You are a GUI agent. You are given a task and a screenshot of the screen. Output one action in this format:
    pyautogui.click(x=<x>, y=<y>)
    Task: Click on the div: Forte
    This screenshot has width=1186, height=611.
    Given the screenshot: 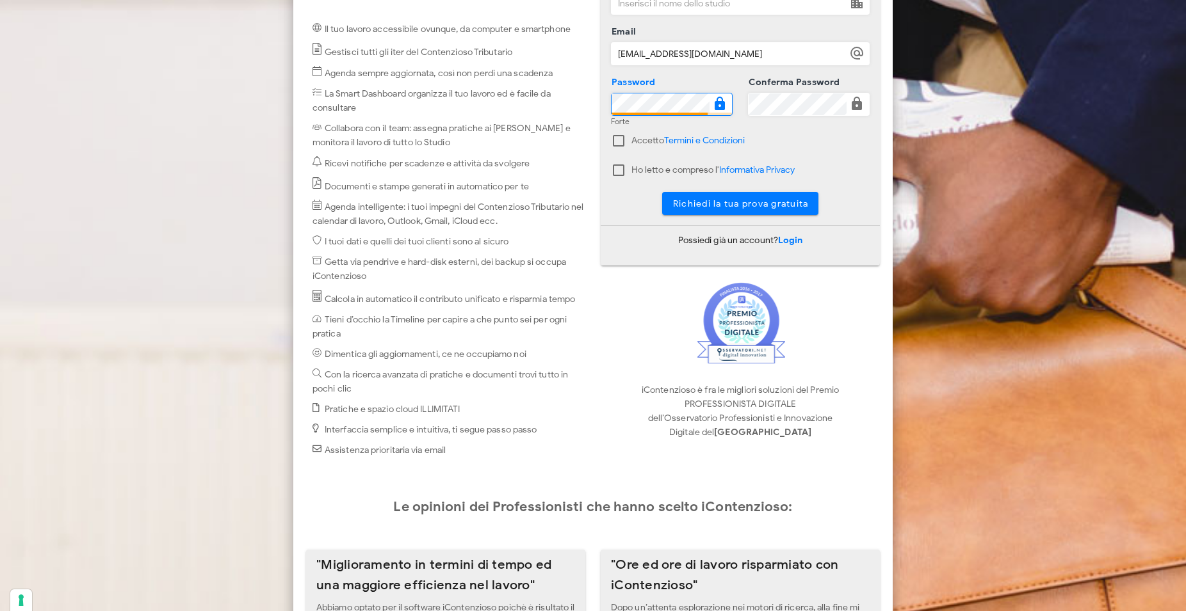 What is the action you would take?
    pyautogui.click(x=672, y=122)
    